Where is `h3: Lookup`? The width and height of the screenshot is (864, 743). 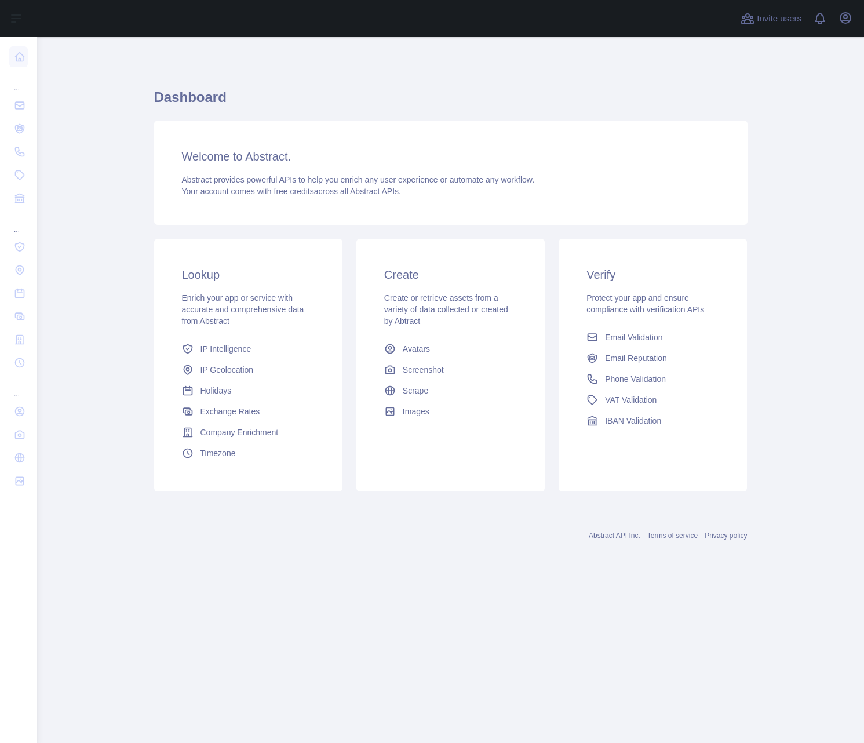
h3: Lookup is located at coordinates (248, 275).